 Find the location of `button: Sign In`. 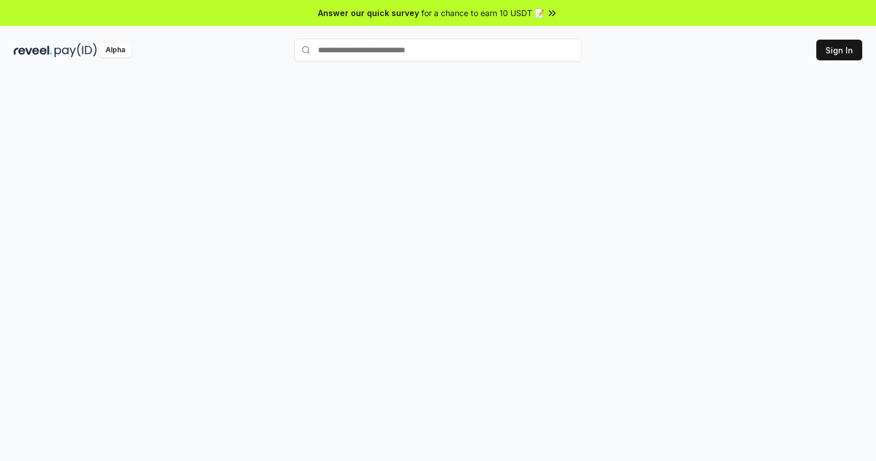

button: Sign In is located at coordinates (840, 50).